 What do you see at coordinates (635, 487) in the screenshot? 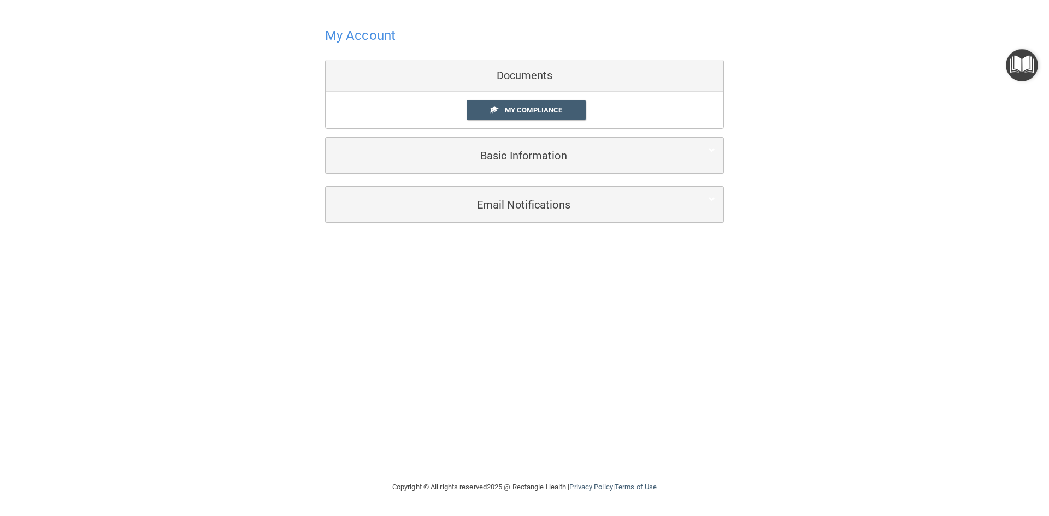
I see `a: Terms of Use` at bounding box center [635, 487].